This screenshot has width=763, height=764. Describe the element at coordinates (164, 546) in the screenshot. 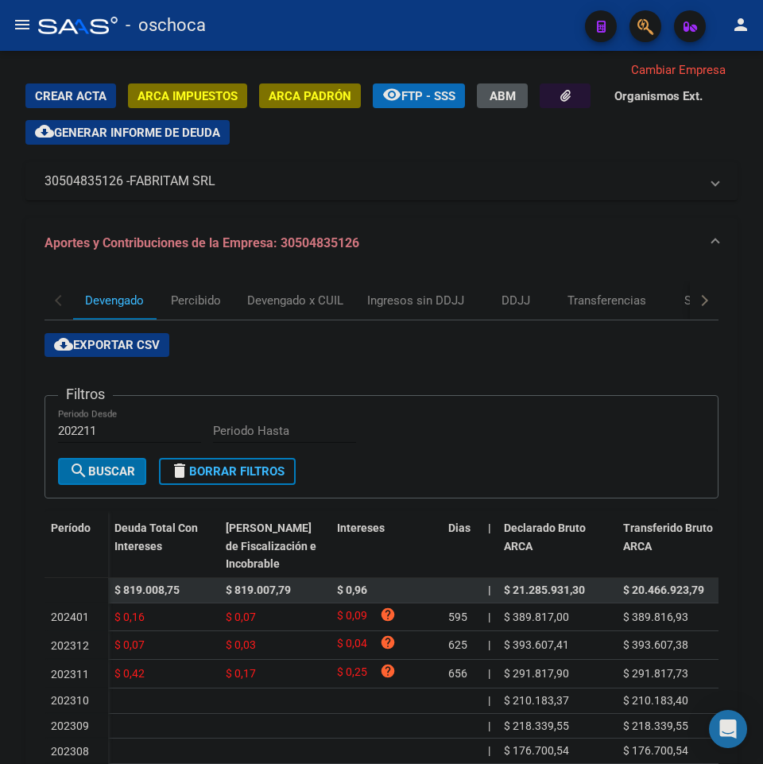

I see `datatable-header-cell: Deuda Total Con Intereses` at that location.